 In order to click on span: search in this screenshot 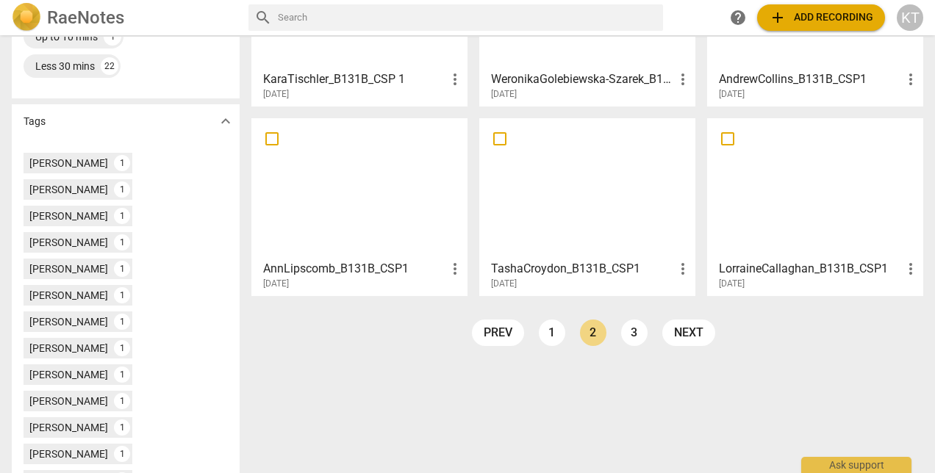, I will do `click(263, 18)`.